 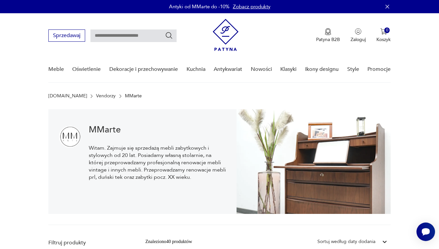 What do you see at coordinates (346, 242) in the screenshot?
I see `div: Sortuj według daty dodania` at bounding box center [346, 242].